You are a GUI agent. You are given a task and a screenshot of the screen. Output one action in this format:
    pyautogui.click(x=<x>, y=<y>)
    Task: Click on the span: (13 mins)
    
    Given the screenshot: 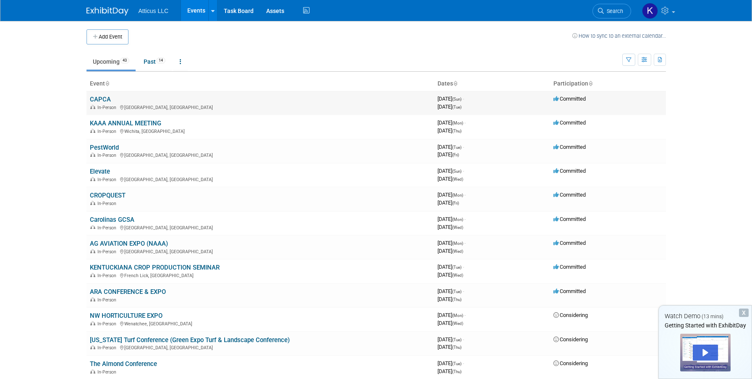 What is the action you would take?
    pyautogui.click(x=712, y=317)
    